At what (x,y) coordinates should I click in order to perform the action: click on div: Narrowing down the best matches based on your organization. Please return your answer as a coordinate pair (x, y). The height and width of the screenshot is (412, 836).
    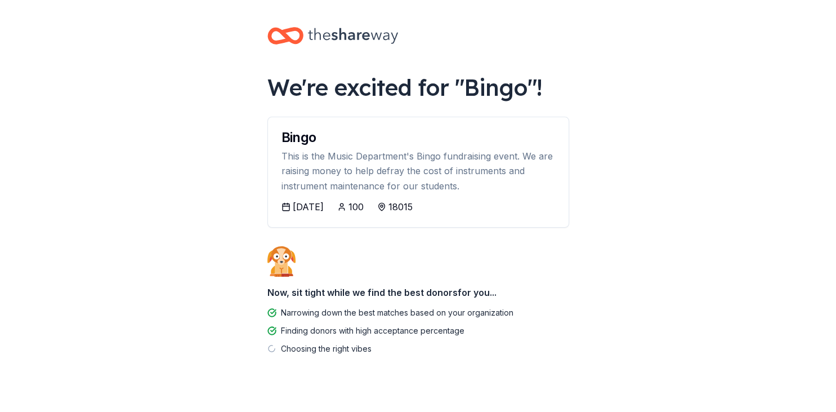
    Looking at the image, I should click on (397, 313).